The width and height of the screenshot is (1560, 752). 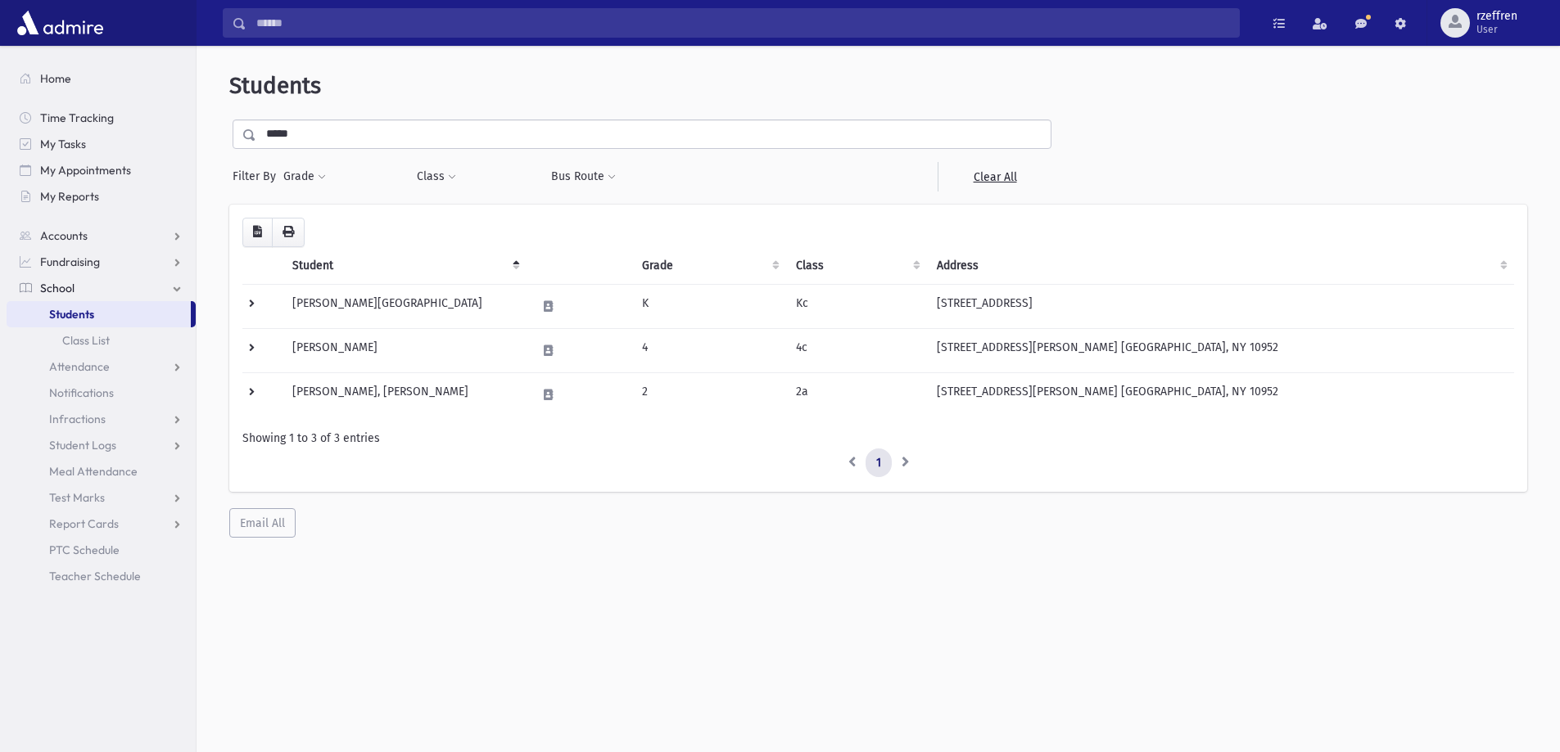 I want to click on span: Attendance, so click(x=79, y=367).